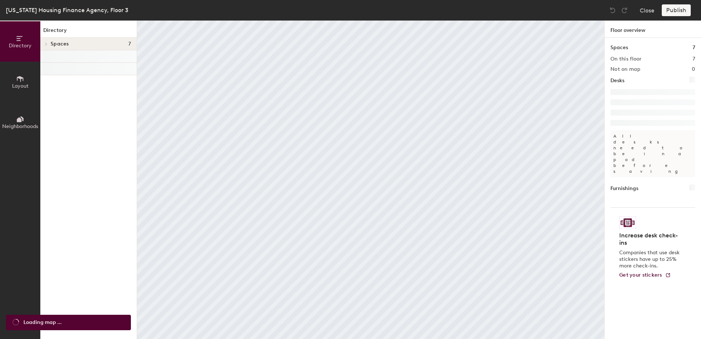  What do you see at coordinates (613, 10) in the screenshot?
I see `img: Undo` at bounding box center [613, 10].